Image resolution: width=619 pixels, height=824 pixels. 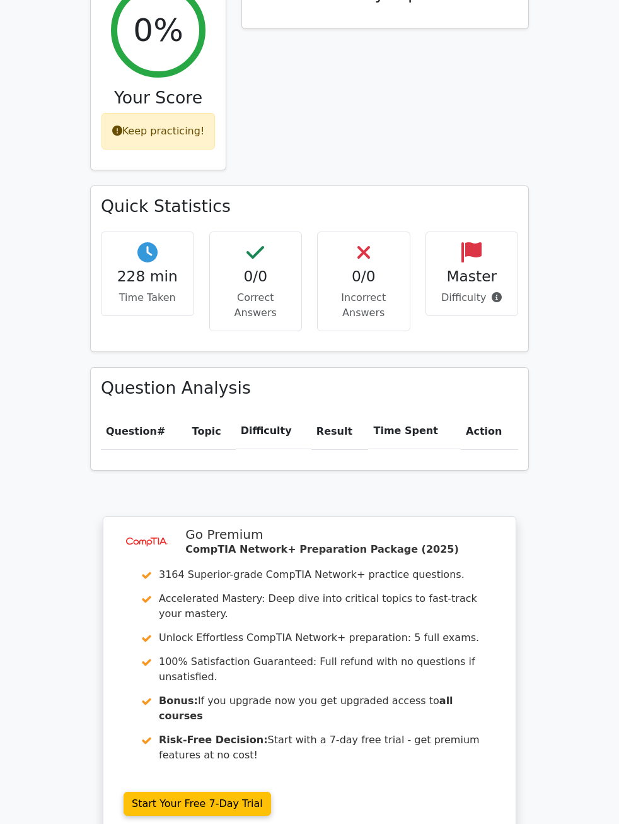 What do you see at coordinates (211, 431) in the screenshot?
I see `th: Topic` at bounding box center [211, 431].